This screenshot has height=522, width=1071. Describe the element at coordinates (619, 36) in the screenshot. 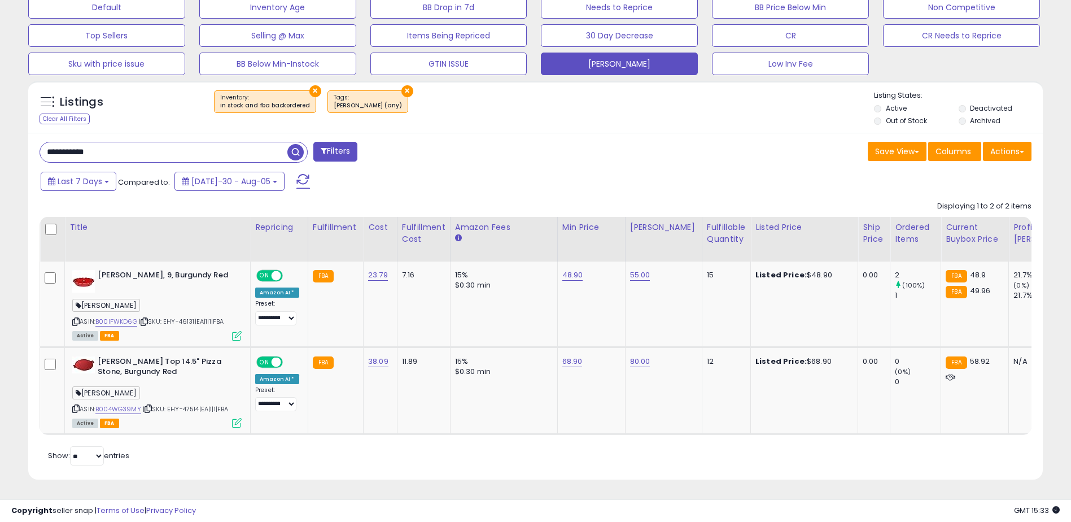

I see `button: 30 Day Decrease` at that location.